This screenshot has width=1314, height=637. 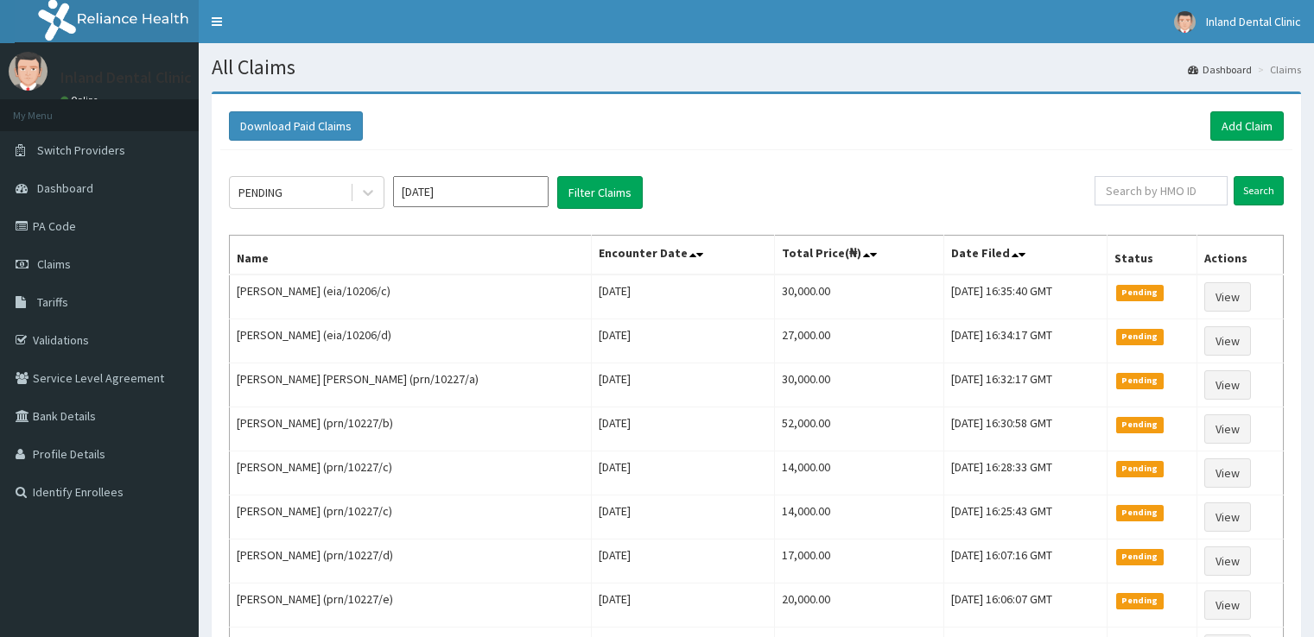 I want to click on td: 52,000.00, so click(x=859, y=429).